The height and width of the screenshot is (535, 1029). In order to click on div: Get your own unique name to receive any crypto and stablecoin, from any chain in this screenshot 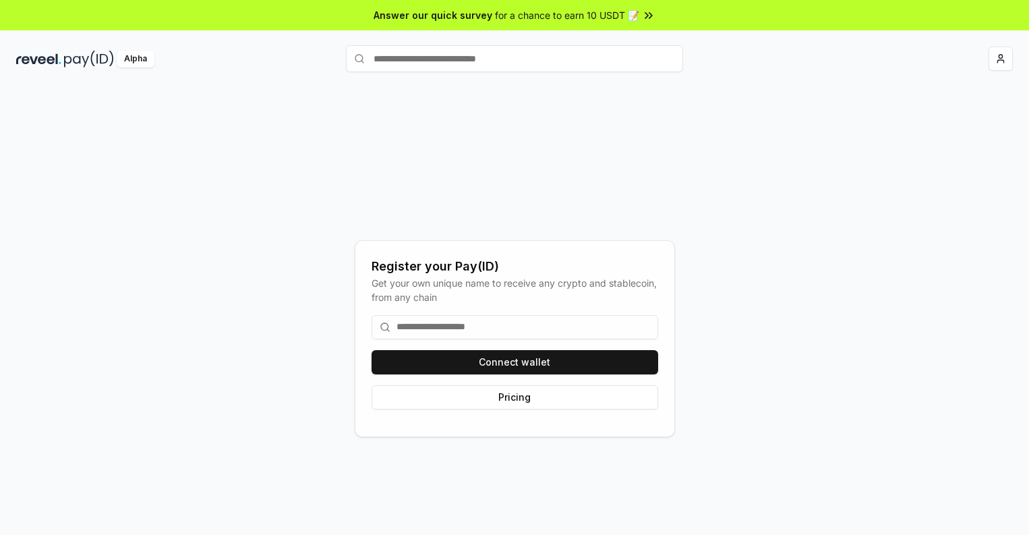, I will do `click(514, 290)`.